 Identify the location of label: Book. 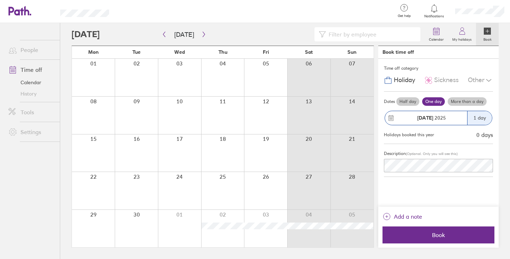
(488, 39).